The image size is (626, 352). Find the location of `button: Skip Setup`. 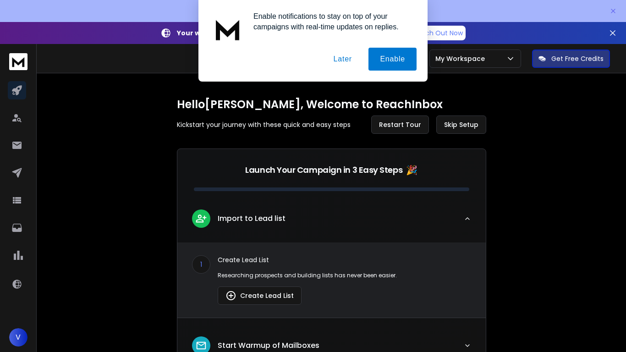

button: Skip Setup is located at coordinates (461, 125).